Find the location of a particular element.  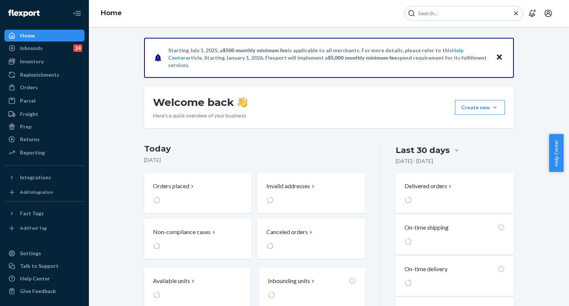

a: Replenishments is located at coordinates (44, 75).